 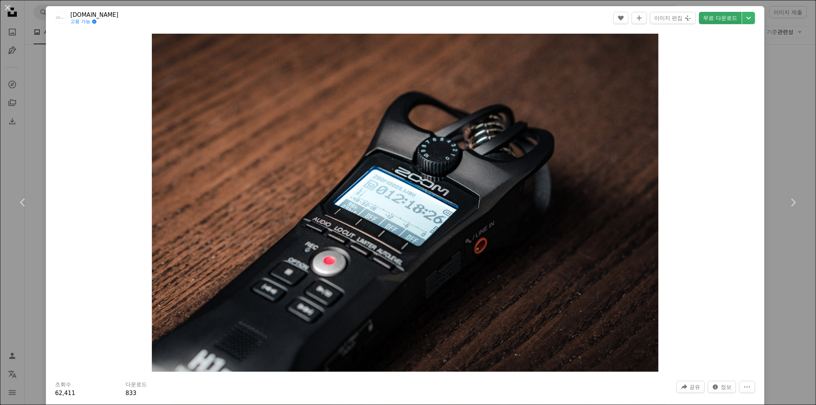 I want to click on a: 다음, so click(x=793, y=202).